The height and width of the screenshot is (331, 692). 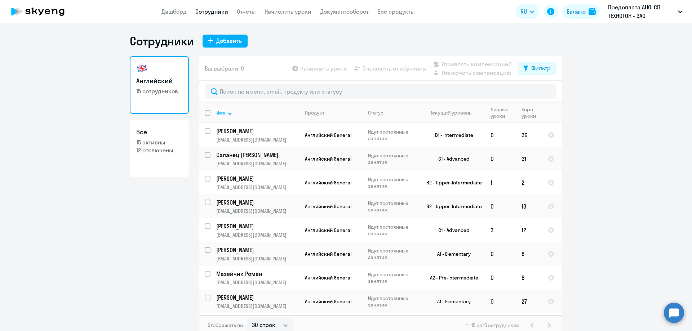 What do you see at coordinates (174, 12) in the screenshot?
I see `a: Дашборд` at bounding box center [174, 12].